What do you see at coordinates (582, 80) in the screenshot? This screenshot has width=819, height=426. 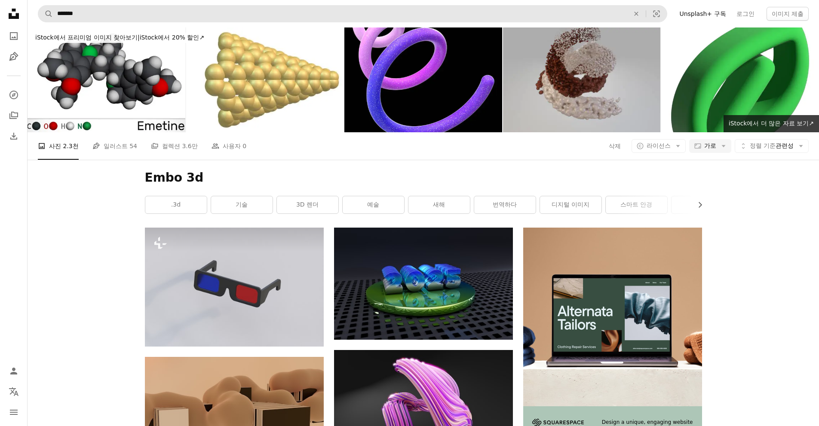 I see `img: 트릴 유체` at bounding box center [582, 80].